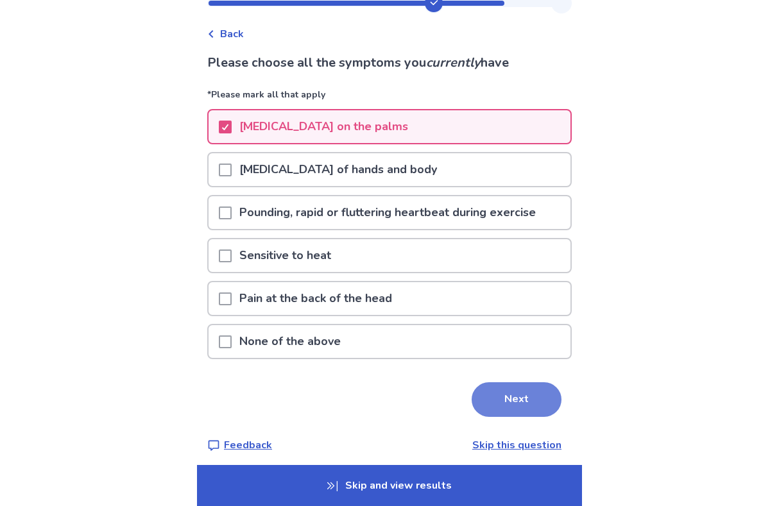 Image resolution: width=779 pixels, height=506 pixels. I want to click on p: Please choose all the symptoms you have, so click(390, 63).